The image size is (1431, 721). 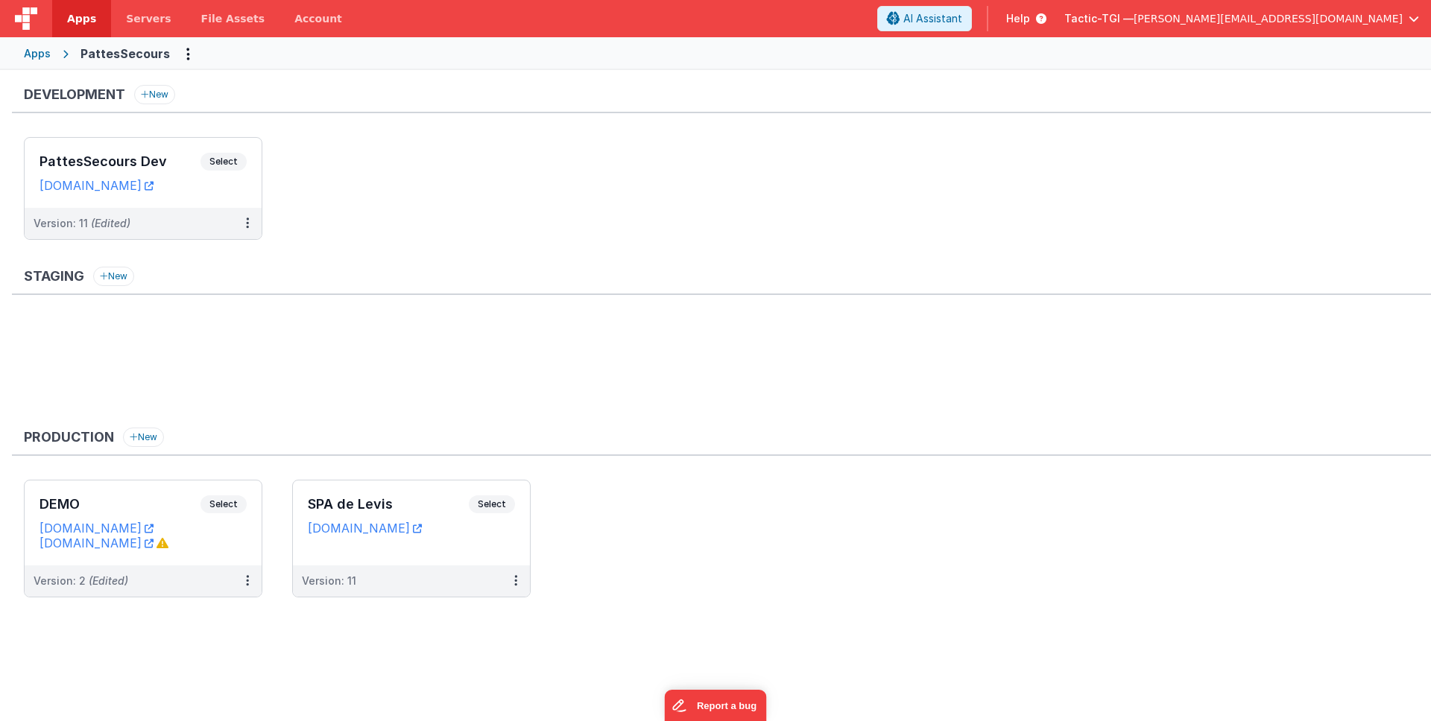 What do you see at coordinates (80, 581) in the screenshot?
I see `div: Version: 2` at bounding box center [80, 581].